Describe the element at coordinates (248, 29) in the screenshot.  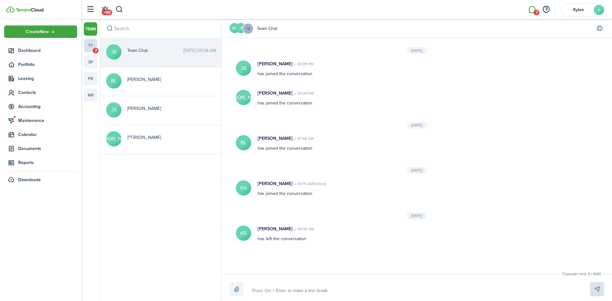
I see `menu-trigger: +2` at that location.